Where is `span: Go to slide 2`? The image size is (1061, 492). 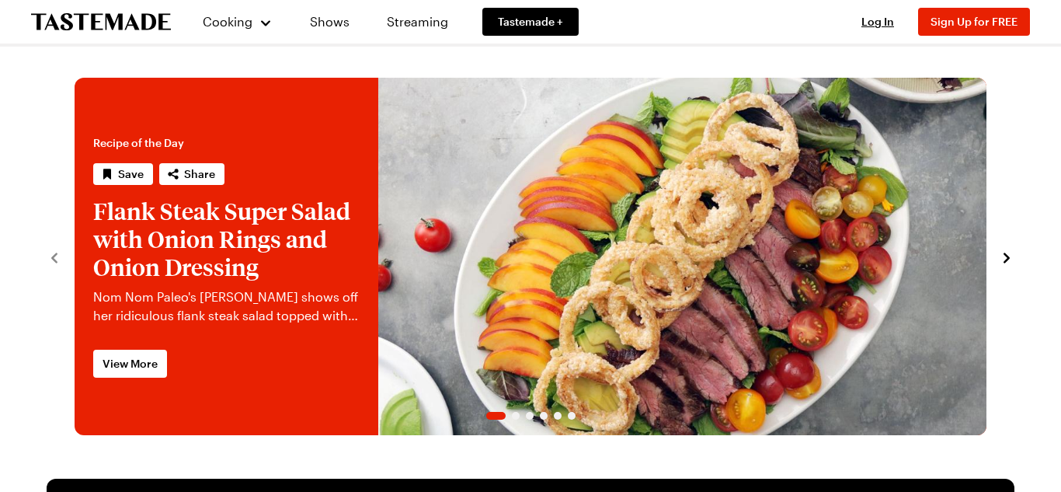
span: Go to slide 2 is located at coordinates (516, 415).